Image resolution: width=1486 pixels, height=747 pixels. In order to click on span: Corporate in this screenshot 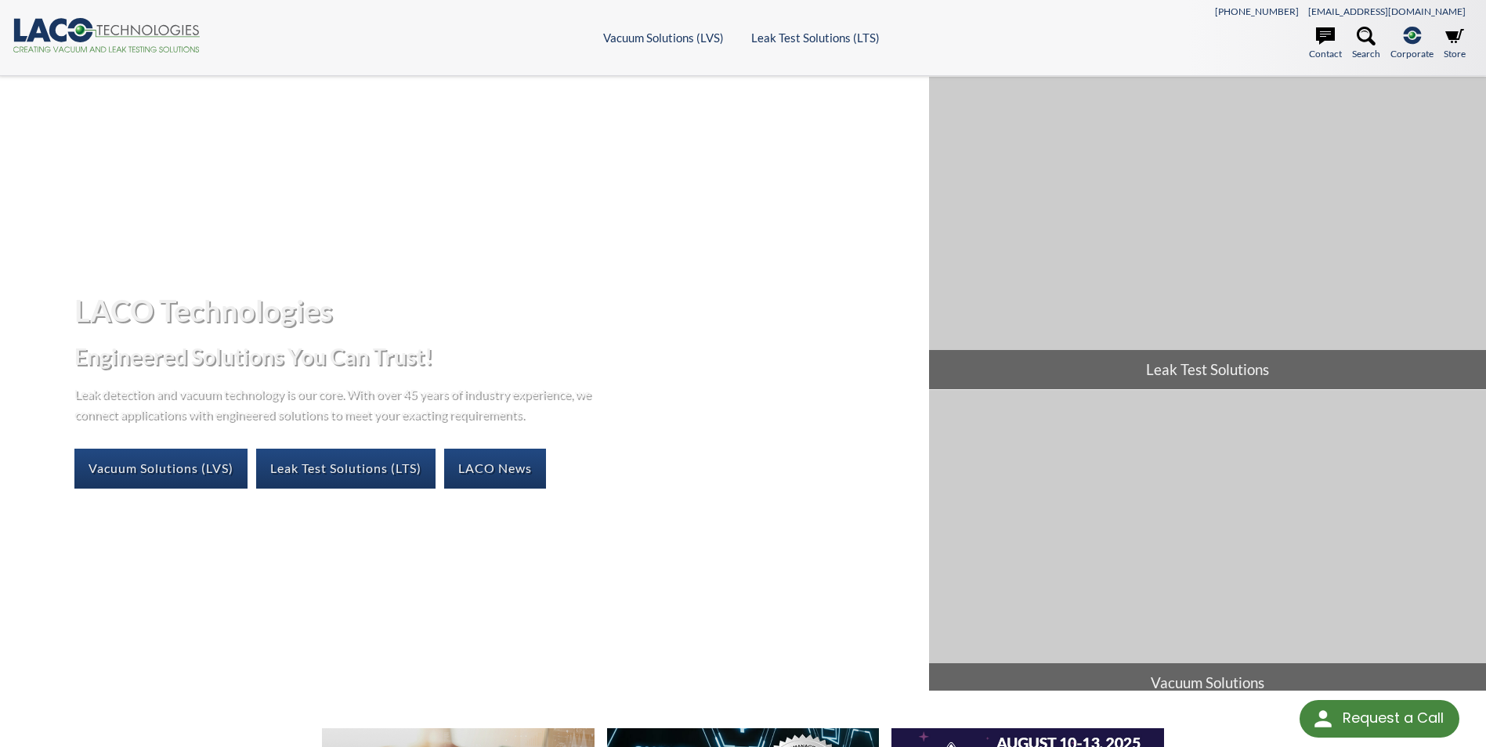, I will do `click(1411, 53)`.